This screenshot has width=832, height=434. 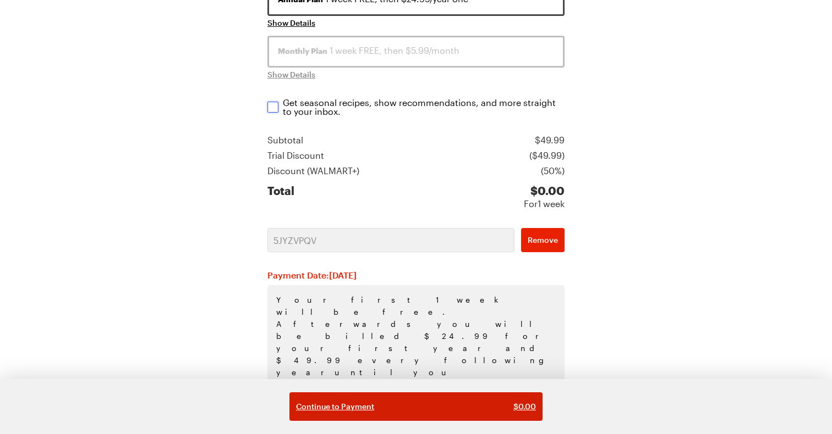 What do you see at coordinates (416, 51) in the screenshot?
I see `div: 1 week FREE, then $5.99/month` at bounding box center [416, 51].